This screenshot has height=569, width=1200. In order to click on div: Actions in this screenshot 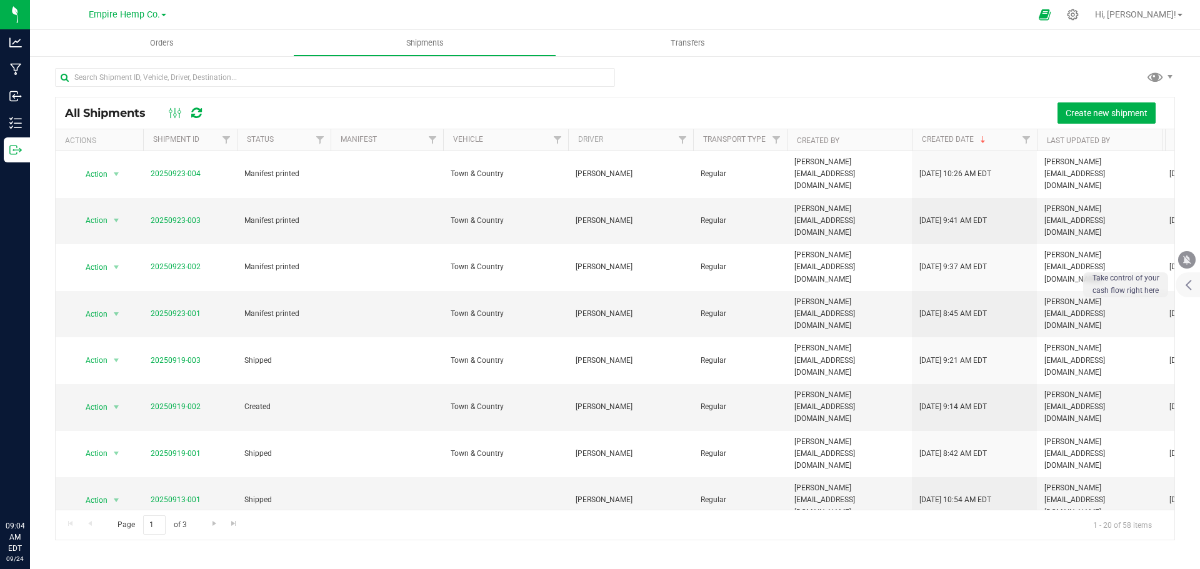, I will do `click(101, 141)`.